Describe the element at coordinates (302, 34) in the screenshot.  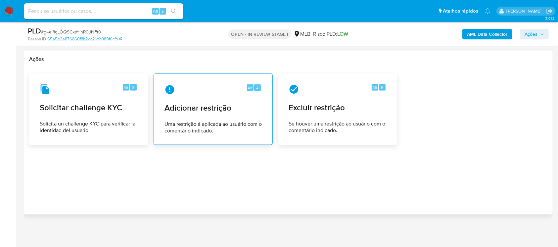
I see `div: MLB` at that location.